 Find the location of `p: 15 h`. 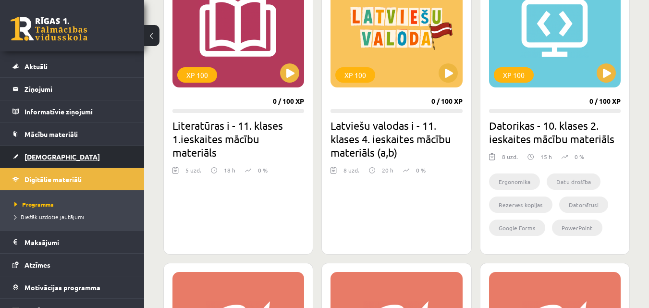

p: 15 h is located at coordinates (546, 157).